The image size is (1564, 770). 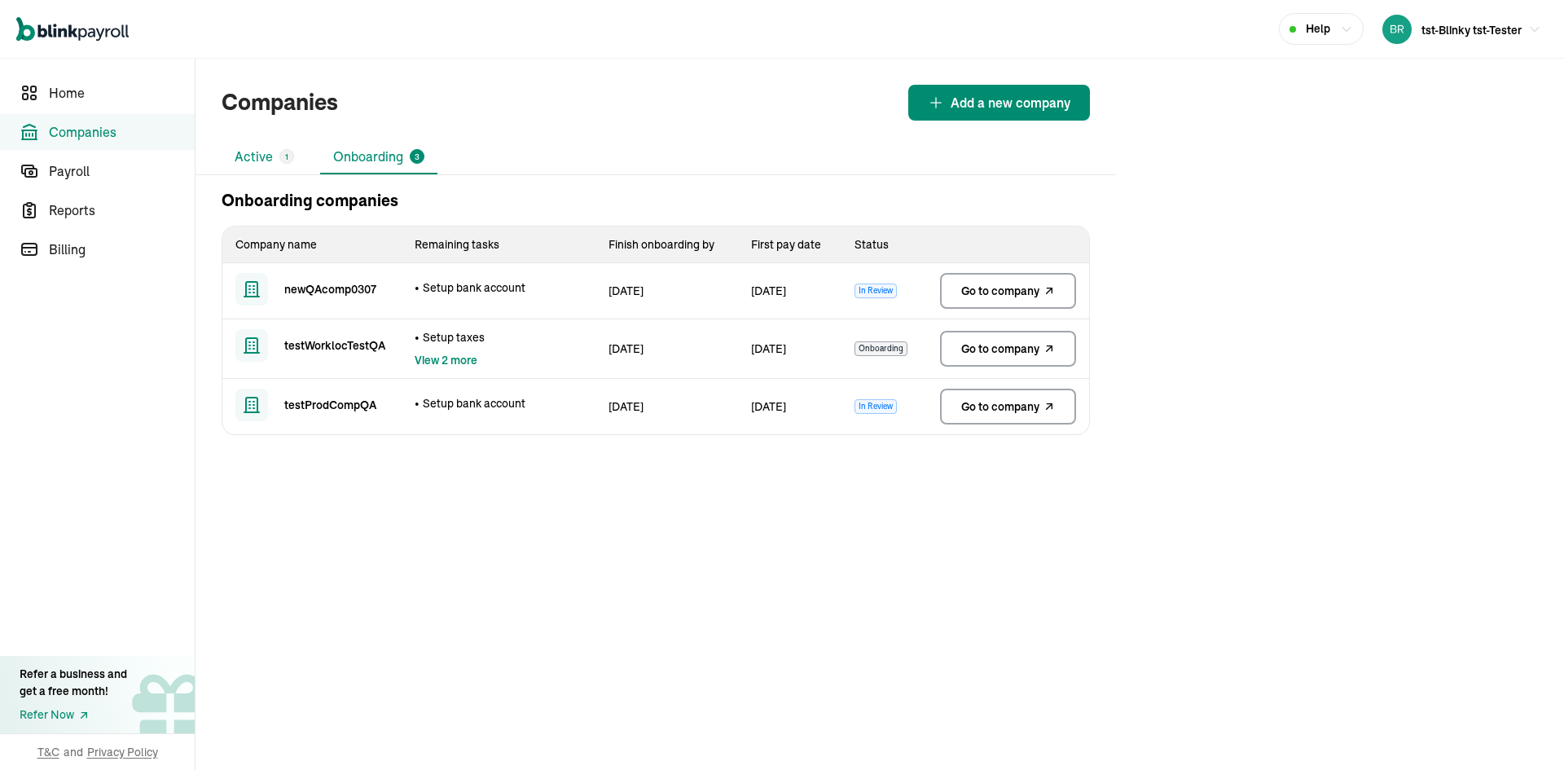 I want to click on span: testProdCompQA, so click(x=330, y=405).